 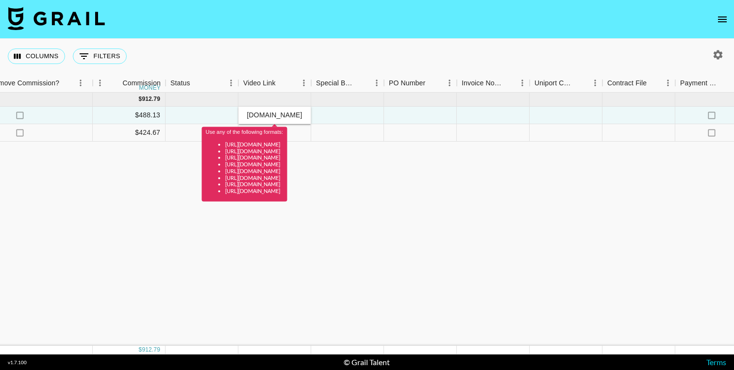 I want to click on div: v 1.7.100, so click(x=17, y=363).